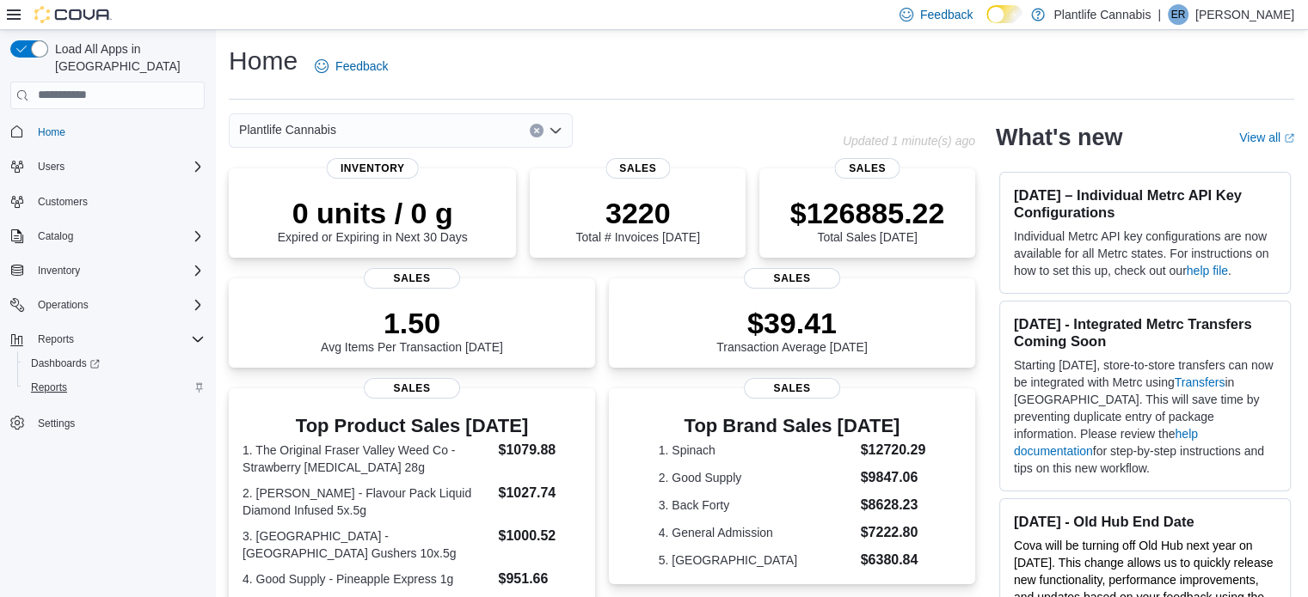  What do you see at coordinates (56, 424) in the screenshot?
I see `a: Settings` at bounding box center [56, 424].